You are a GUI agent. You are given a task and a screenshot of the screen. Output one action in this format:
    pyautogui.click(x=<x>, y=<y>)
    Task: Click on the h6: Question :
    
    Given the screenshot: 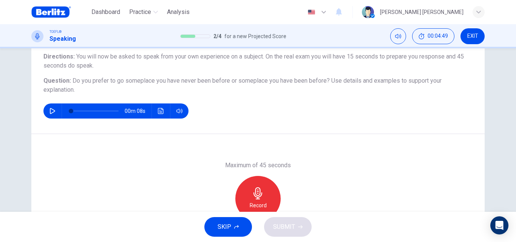 What is the action you would take?
    pyautogui.click(x=258, y=85)
    